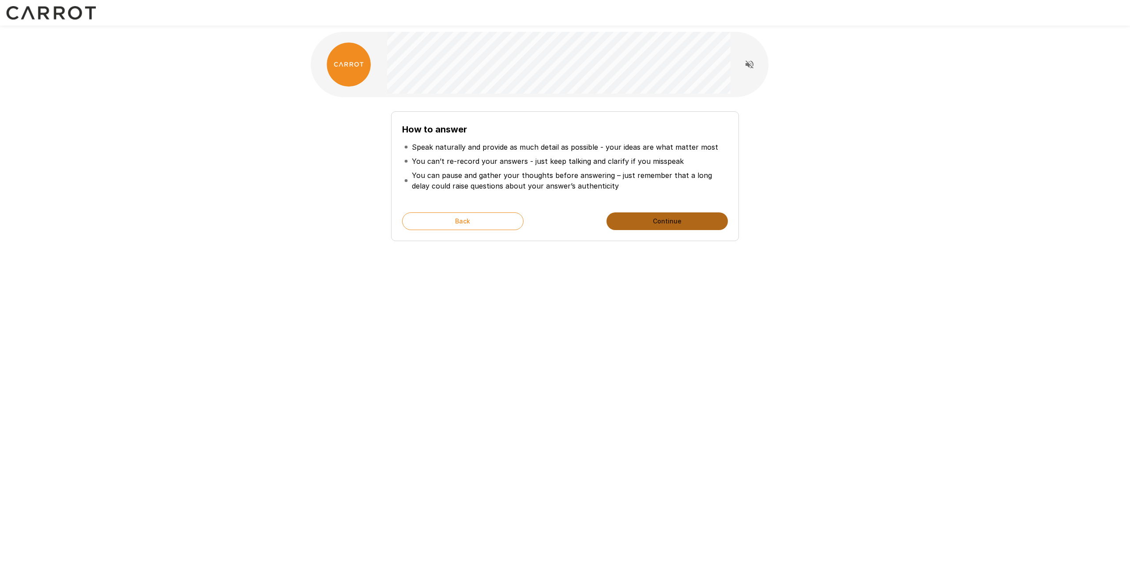 The height and width of the screenshot is (582, 1130). Describe the element at coordinates (569, 180) in the screenshot. I see `p: You can pause and gather your thoughts before answering – just remember that a long delay could r...` at that location.